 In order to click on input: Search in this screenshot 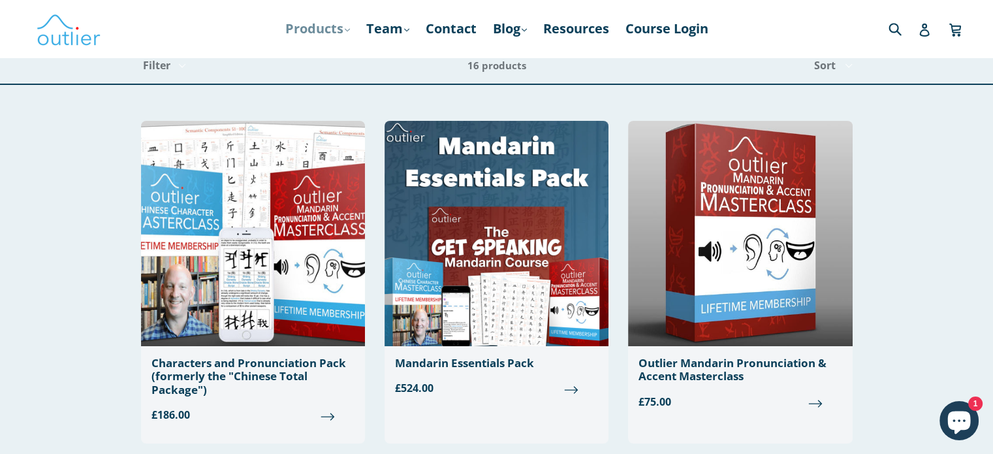, I will do `click(903, 28)`.